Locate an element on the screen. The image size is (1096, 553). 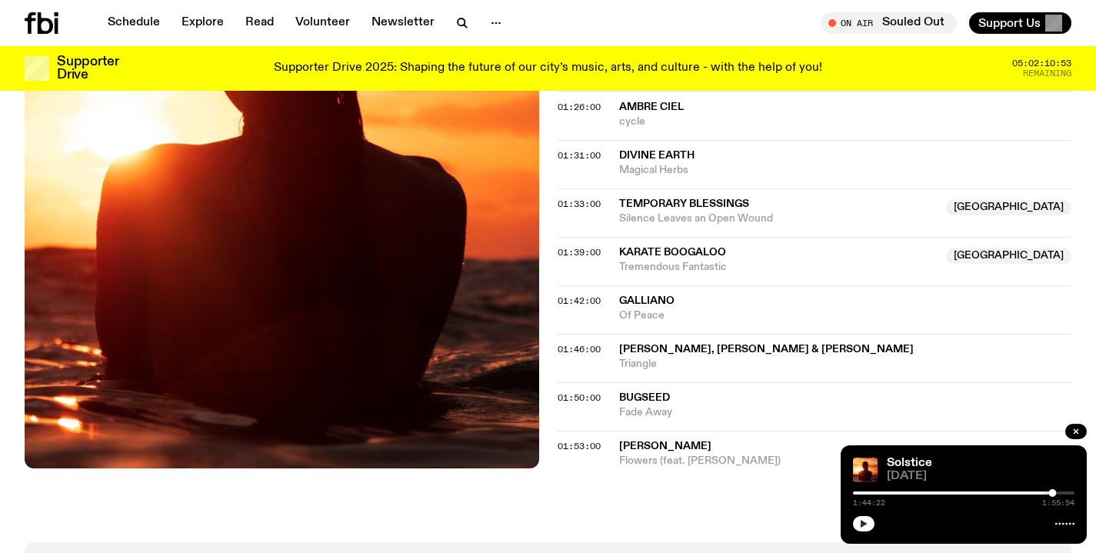
button: 01:33:00 is located at coordinates (579, 204).